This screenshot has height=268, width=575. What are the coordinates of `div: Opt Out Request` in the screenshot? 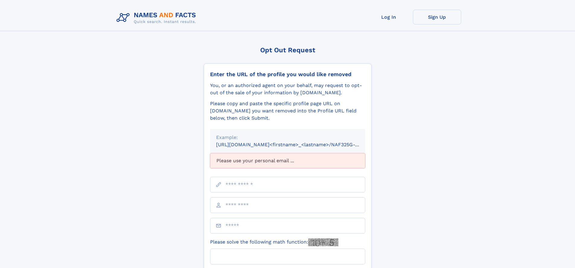 It's located at (288, 50).